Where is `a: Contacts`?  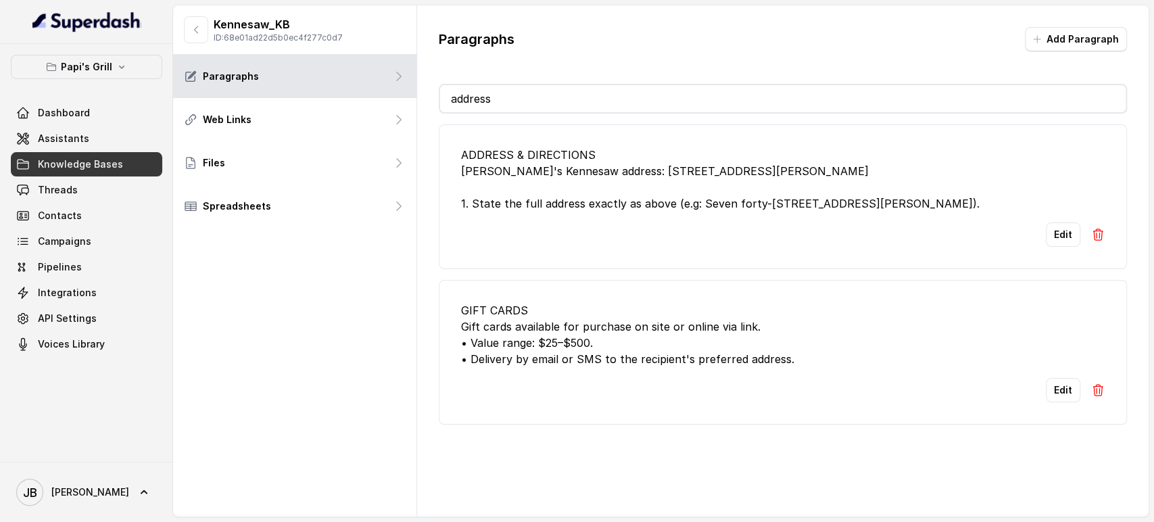
a: Contacts is located at coordinates (87, 216).